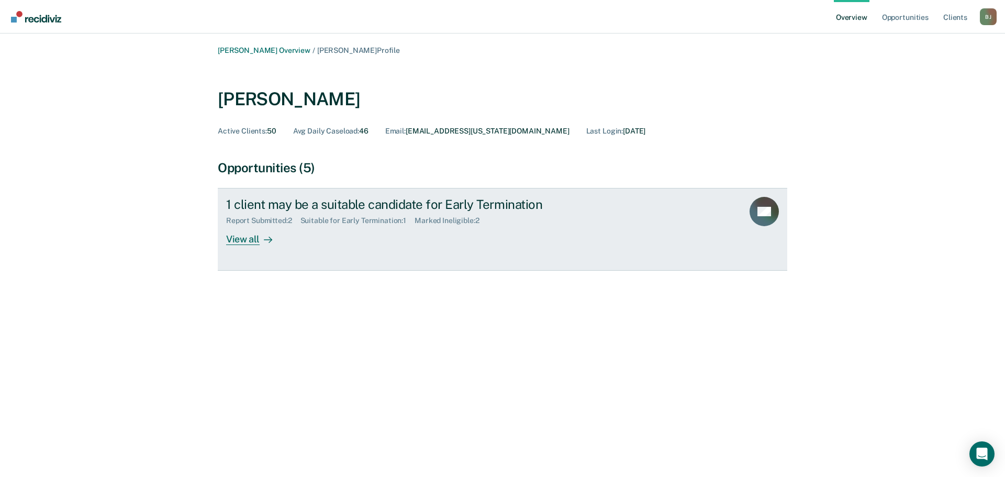 The image size is (1005, 477). What do you see at coordinates (242, 131) in the screenshot?
I see `span: Active Clients :` at bounding box center [242, 131].